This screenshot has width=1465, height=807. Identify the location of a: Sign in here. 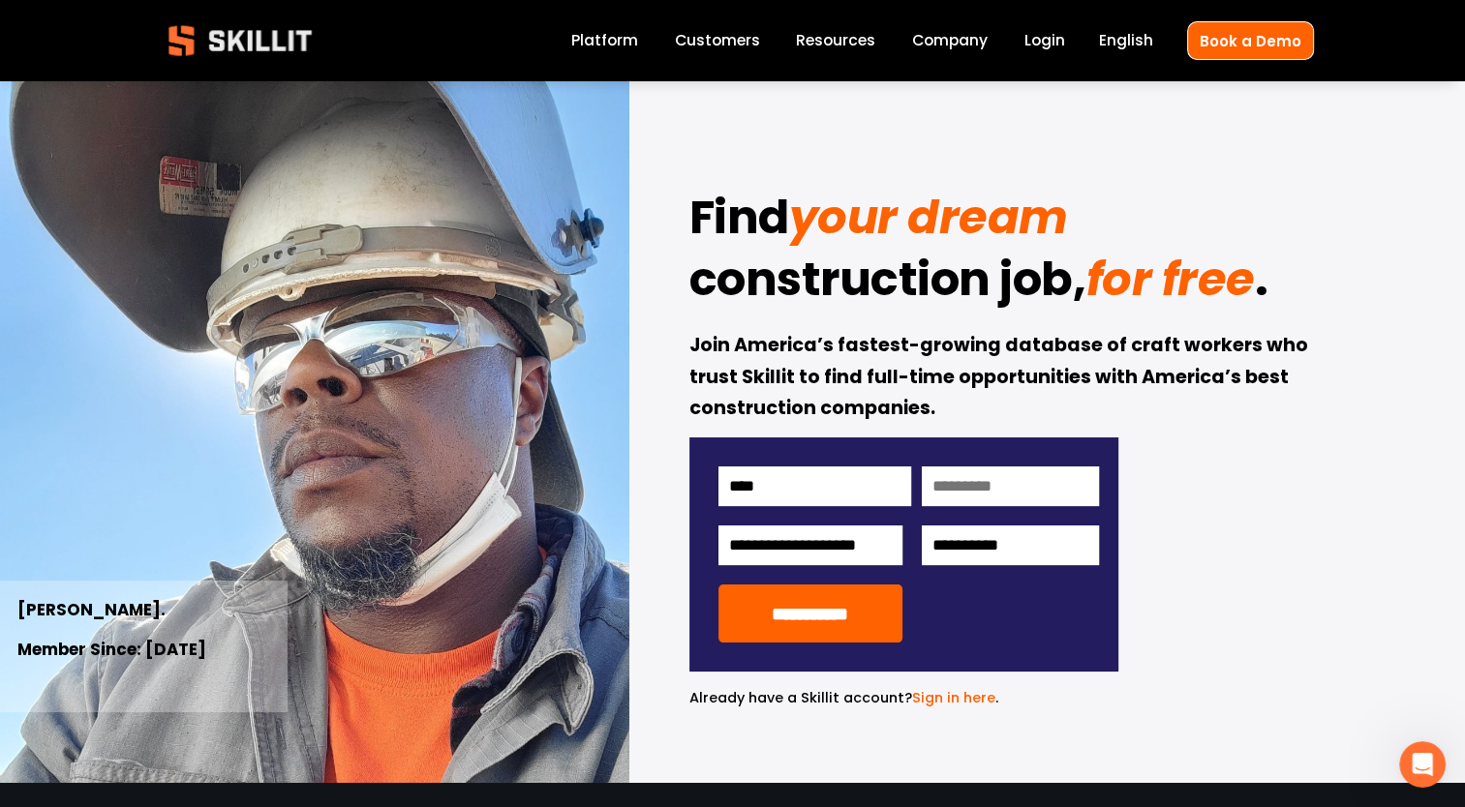
(953, 698).